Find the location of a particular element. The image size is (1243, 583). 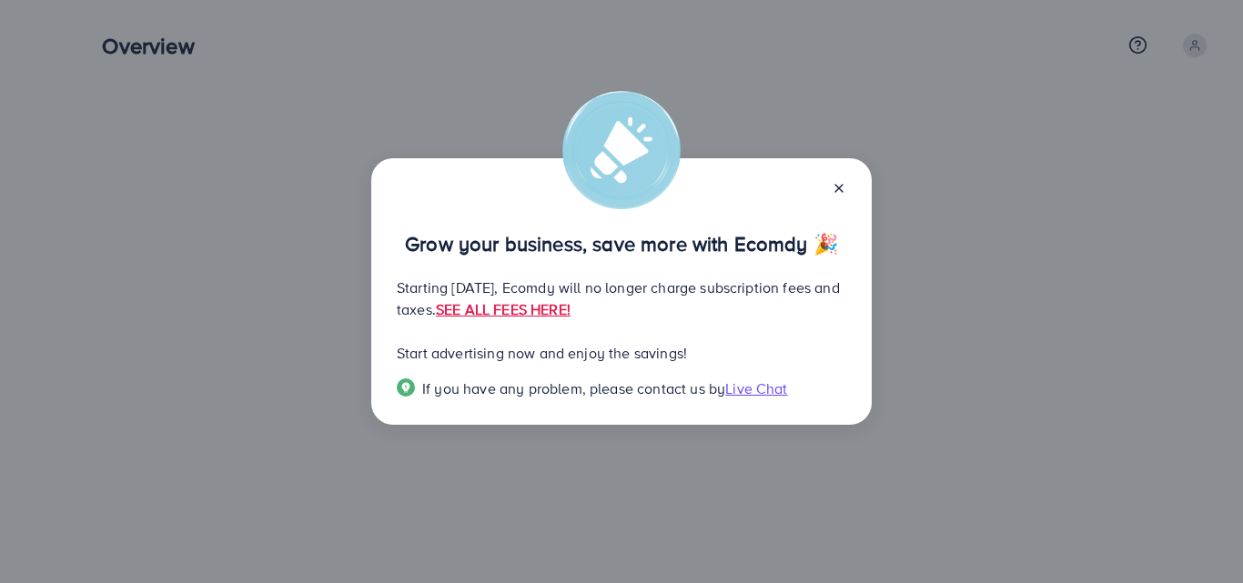

p: Start advertising now and enjoy the savings! is located at coordinates (622, 353).